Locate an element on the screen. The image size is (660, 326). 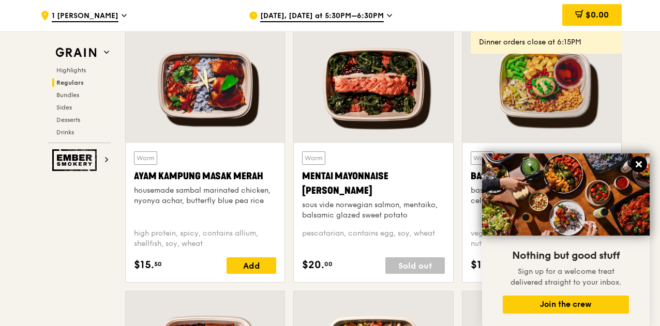
button: Join the crew is located at coordinates (566, 304).